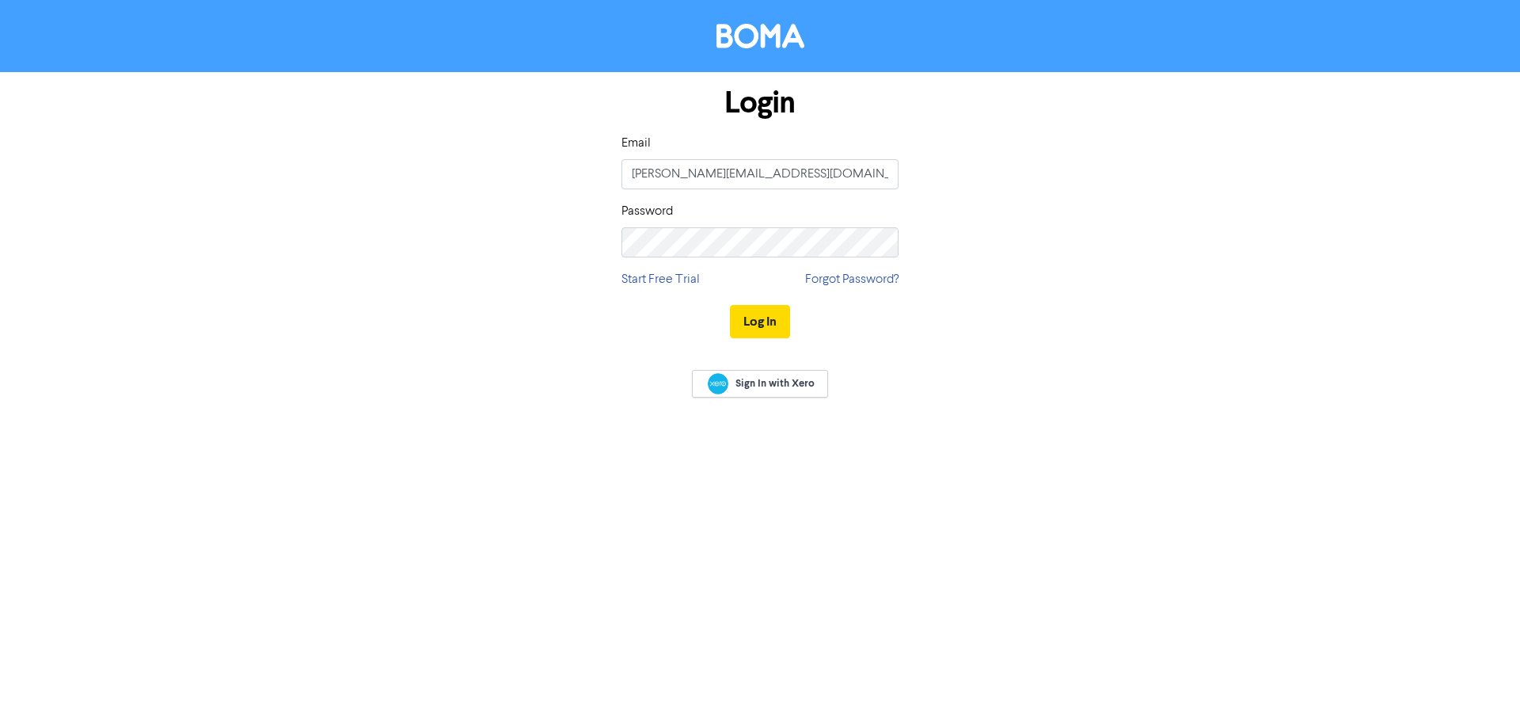 This screenshot has width=1520, height=728. I want to click on img: Xero logo, so click(718, 383).